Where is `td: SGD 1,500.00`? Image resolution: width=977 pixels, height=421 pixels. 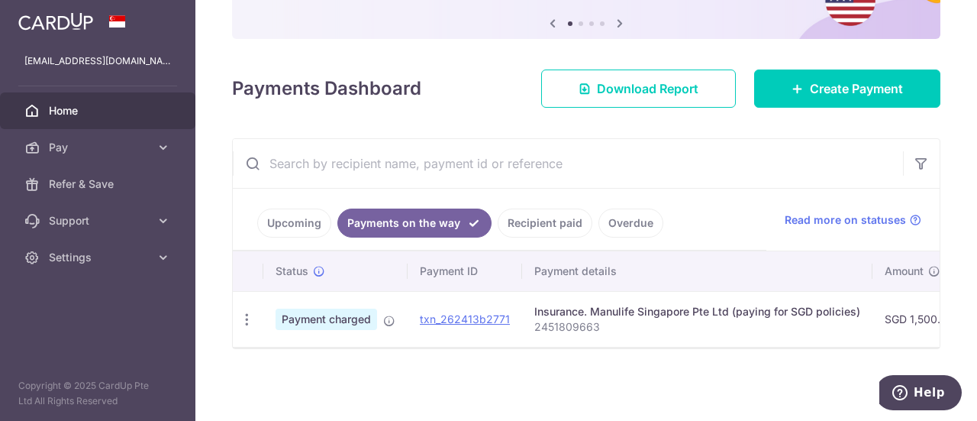
td: SGD 1,500.00 is located at coordinates (919, 318).